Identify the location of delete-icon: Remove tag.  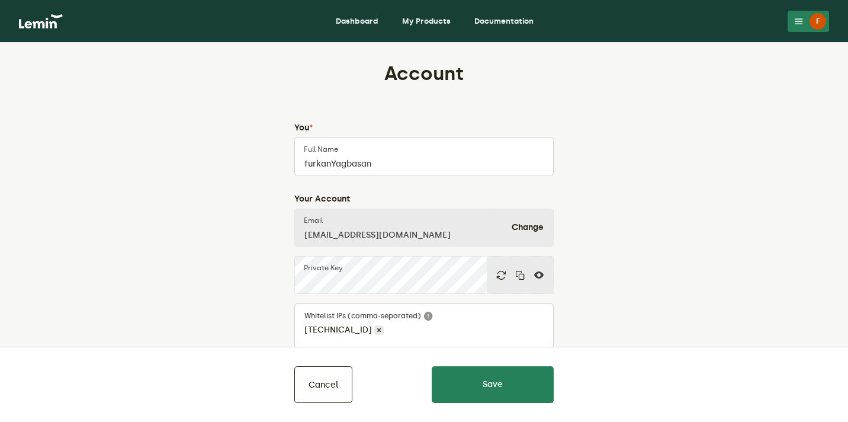
(379, 330).